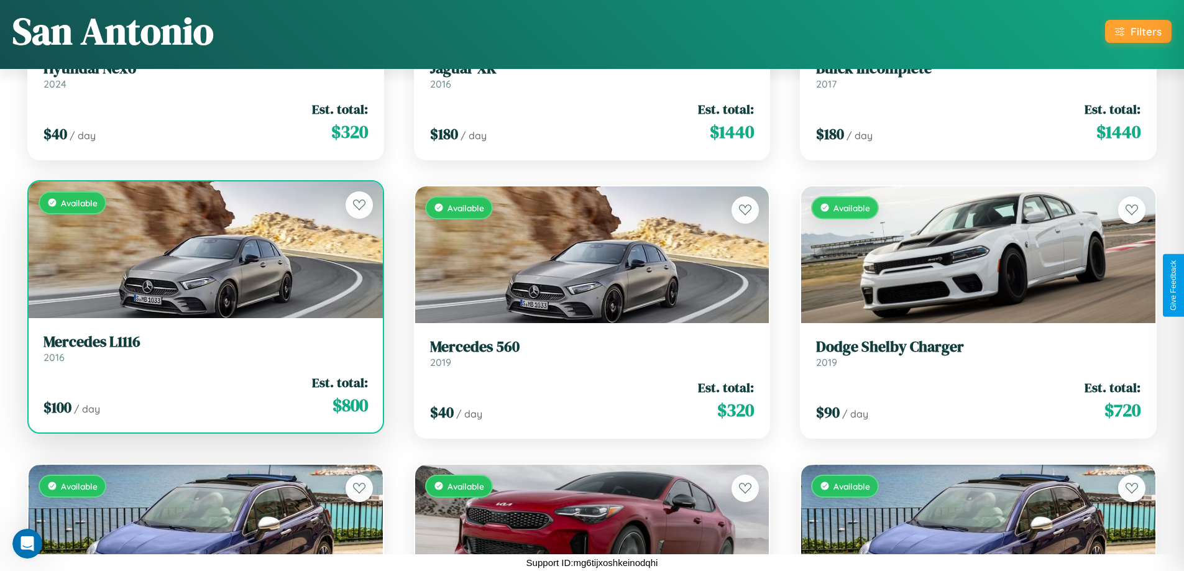  I want to click on p: Support ID: mg6tijxoshkeinodqhi, so click(593, 563).